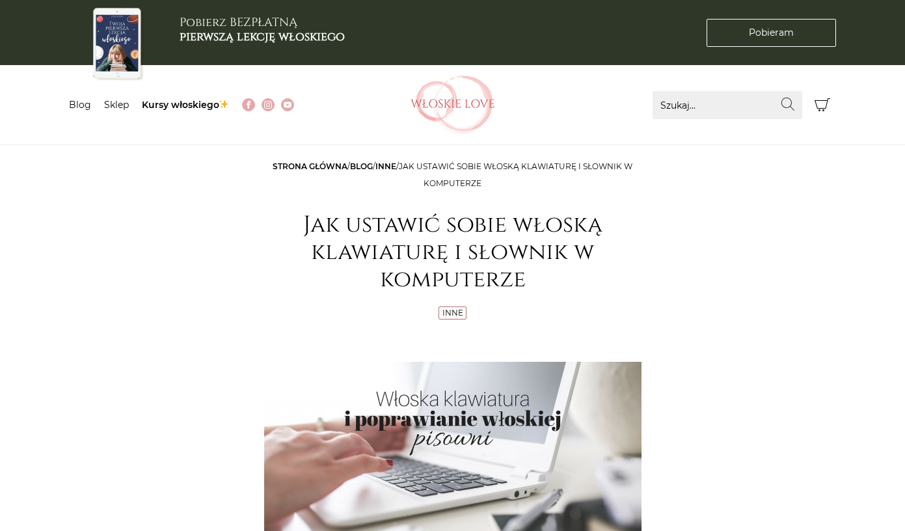 This screenshot has height=531, width=905. Describe the element at coordinates (453, 252) in the screenshot. I see `h1: Jak ustawić sobie włoską klawiaturę i słownik w komputerze` at that location.